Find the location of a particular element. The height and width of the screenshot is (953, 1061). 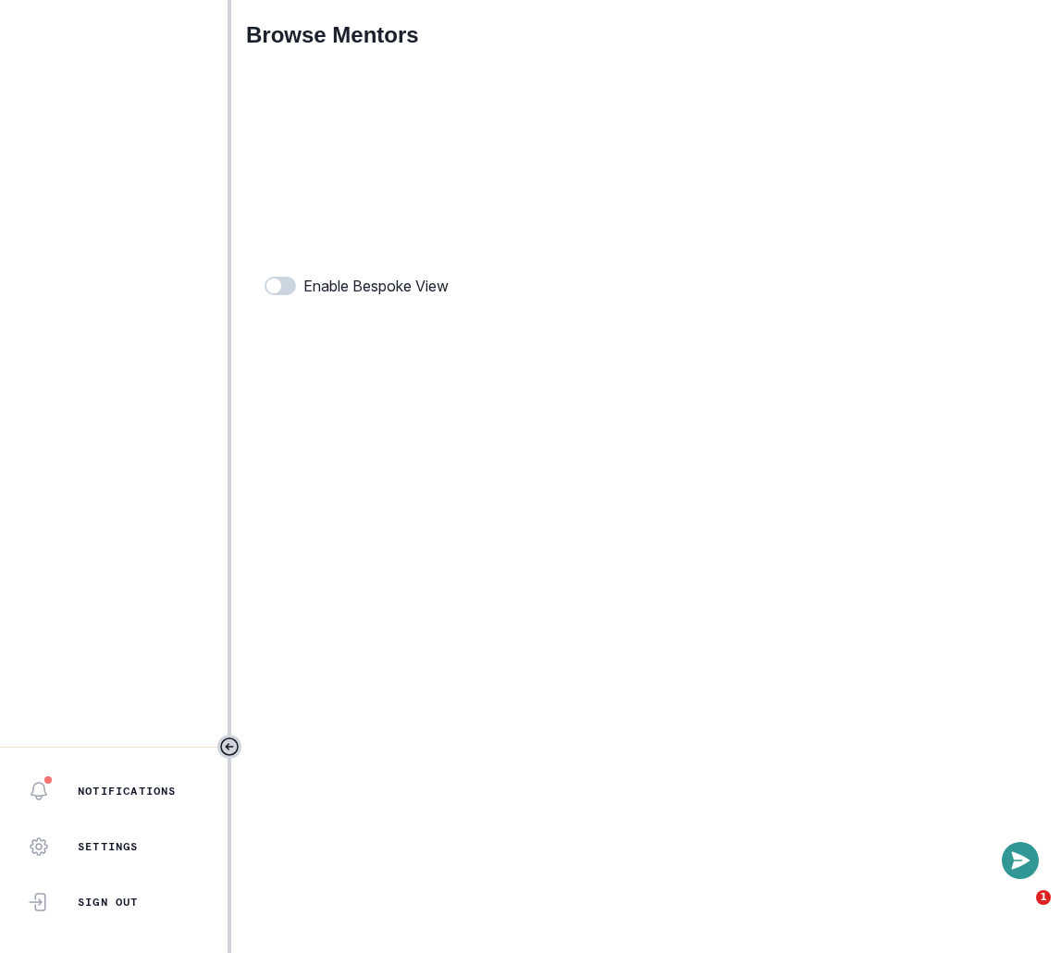

button: Open or close messaging widget is located at coordinates (1020, 860).